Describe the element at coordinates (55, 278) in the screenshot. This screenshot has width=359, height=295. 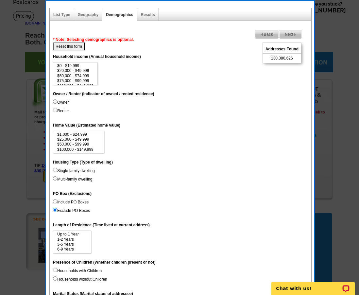
I see `input: Households without Children` at that location.